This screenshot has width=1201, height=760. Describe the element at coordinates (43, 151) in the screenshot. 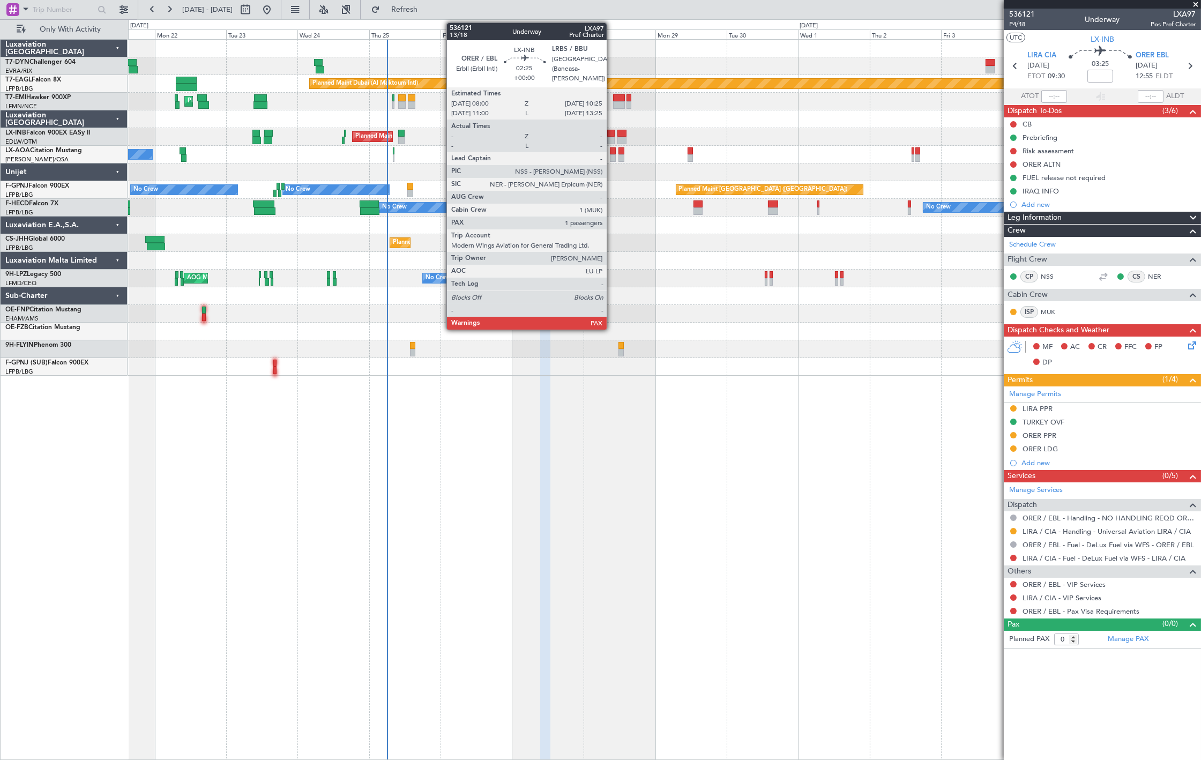

I see `a: LX-AOACitation Mustang` at that location.